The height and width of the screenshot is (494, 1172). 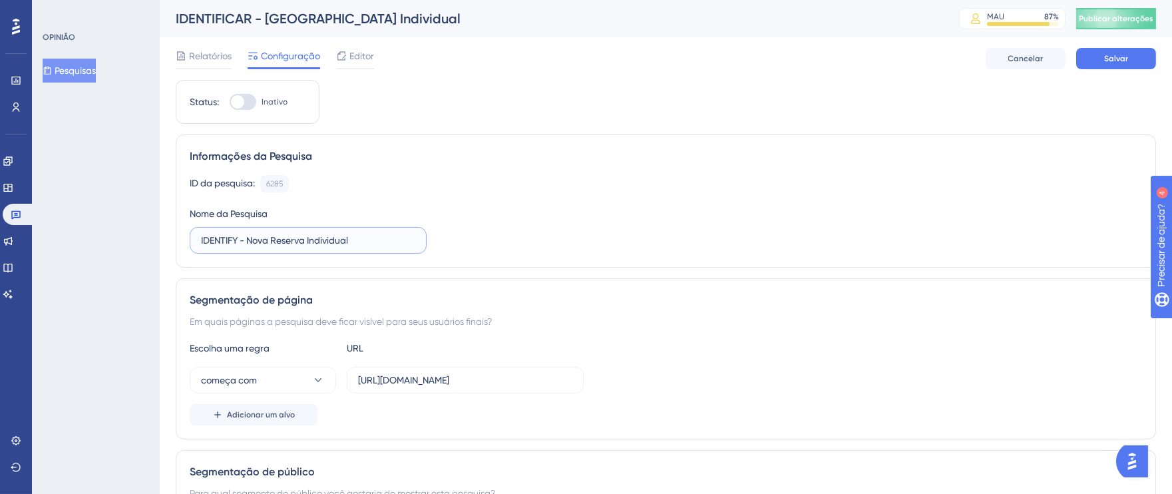 What do you see at coordinates (355, 348) in the screenshot?
I see `font: URL` at bounding box center [355, 348].